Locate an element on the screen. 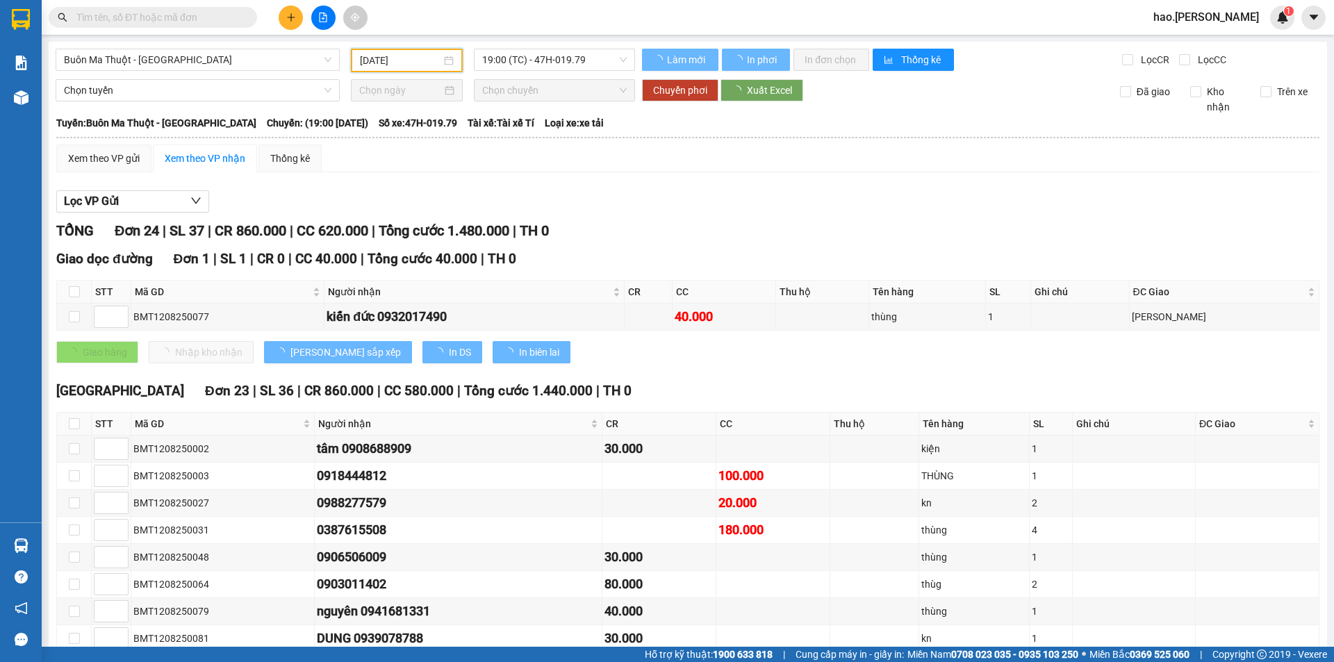 Image resolution: width=1334 pixels, height=662 pixels. div: 0387615508 is located at coordinates (458, 530).